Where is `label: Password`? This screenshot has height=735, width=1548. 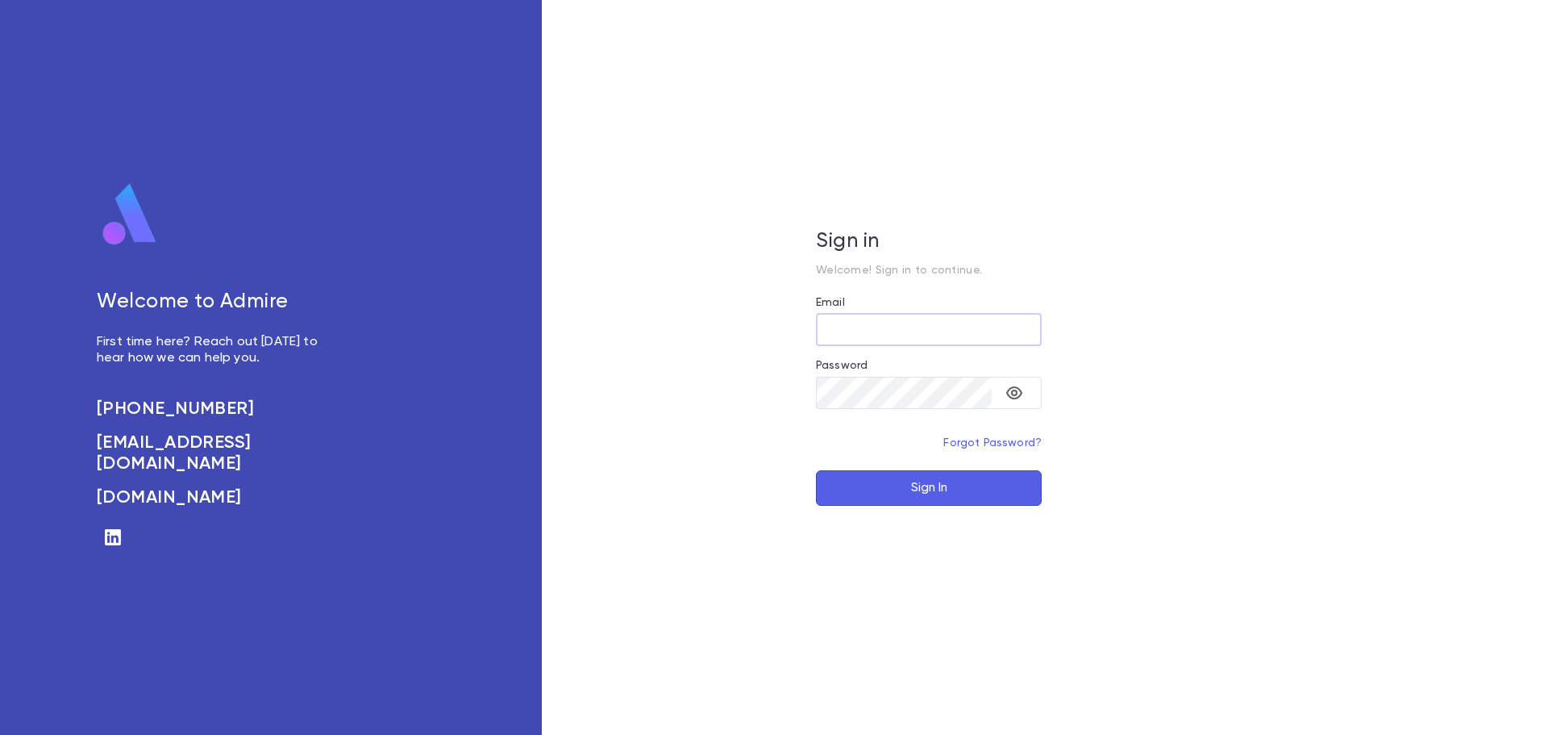 label: Password is located at coordinates (842, 365).